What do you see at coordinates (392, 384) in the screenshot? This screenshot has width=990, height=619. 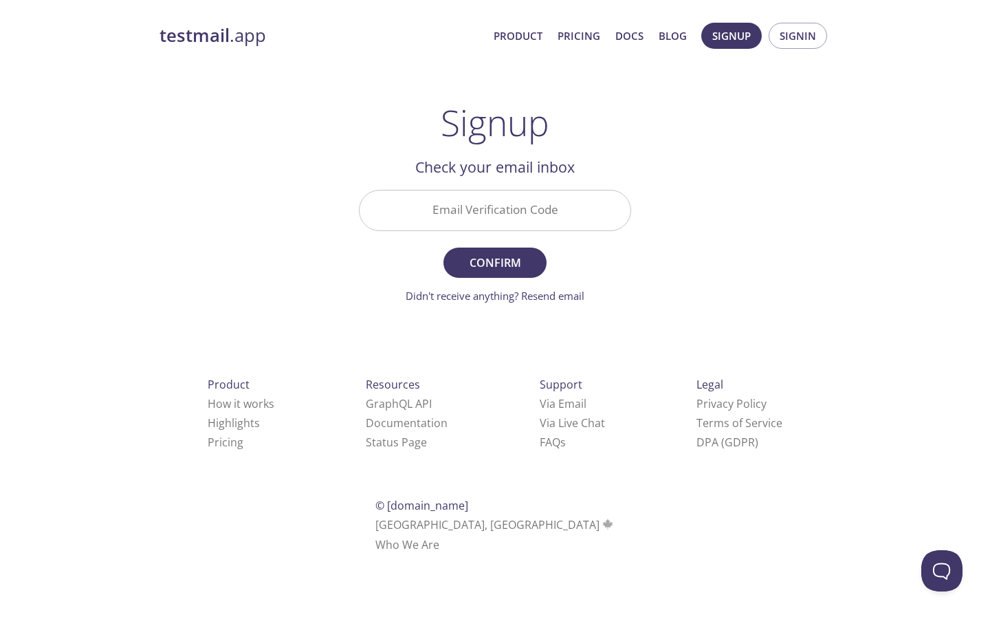 I see `span: Resources` at bounding box center [392, 384].